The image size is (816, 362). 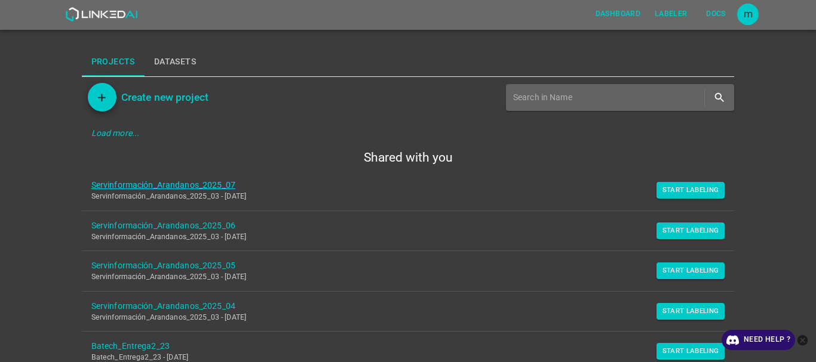 I want to click on a: Need Help ?, so click(x=758, y=340).